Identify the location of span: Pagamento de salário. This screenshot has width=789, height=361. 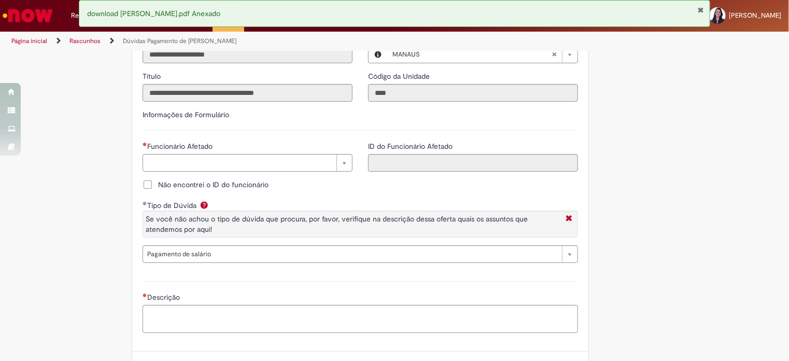
(352, 254).